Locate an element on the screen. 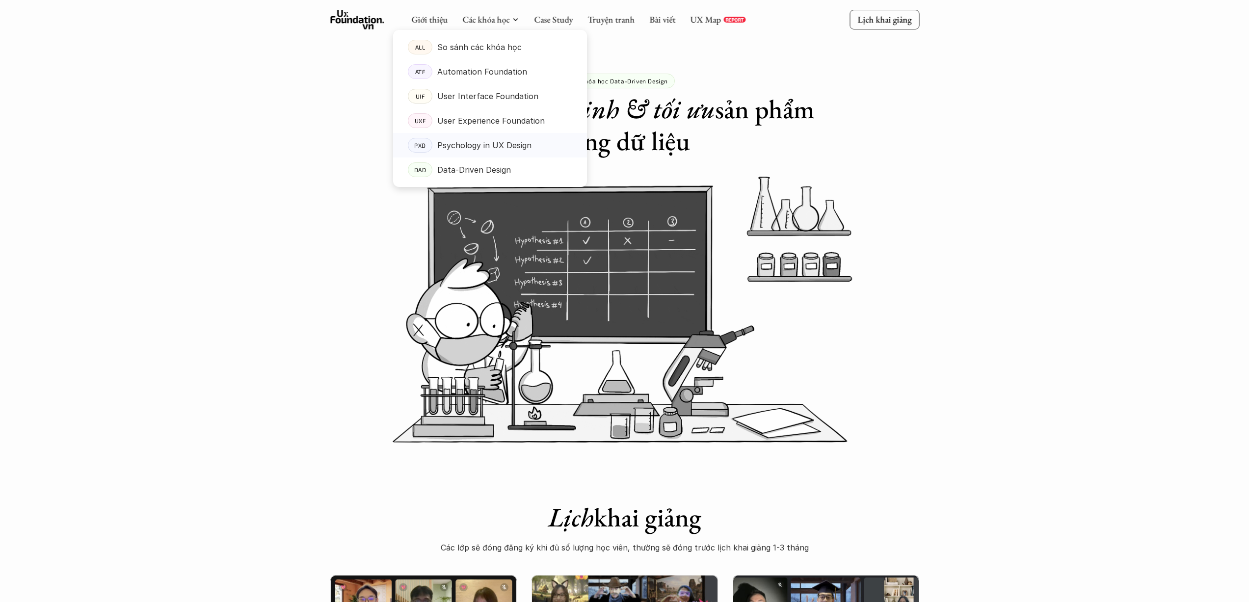  a: Truyện tranh is located at coordinates (611, 19).